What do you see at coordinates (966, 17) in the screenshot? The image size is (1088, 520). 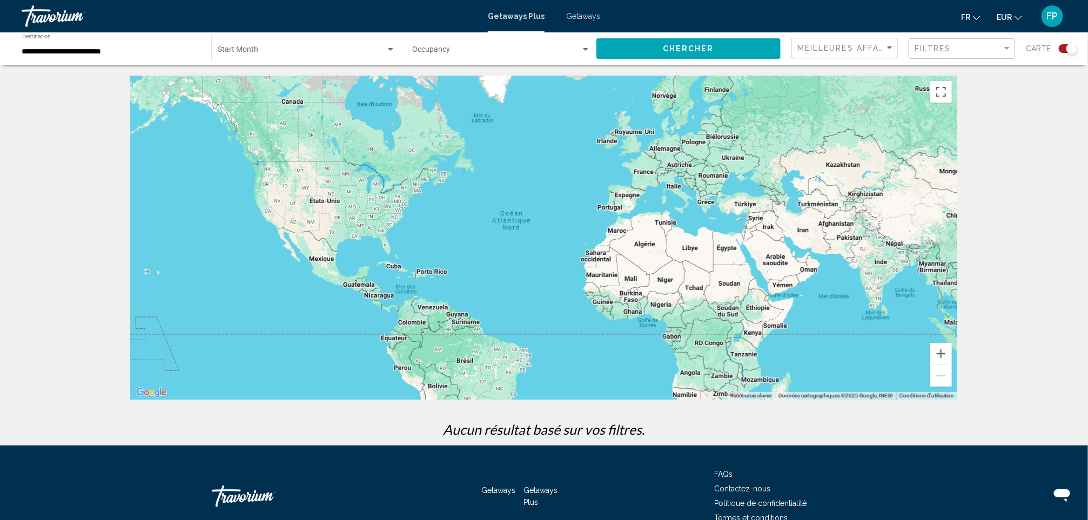 I see `span: fr` at bounding box center [966, 17].